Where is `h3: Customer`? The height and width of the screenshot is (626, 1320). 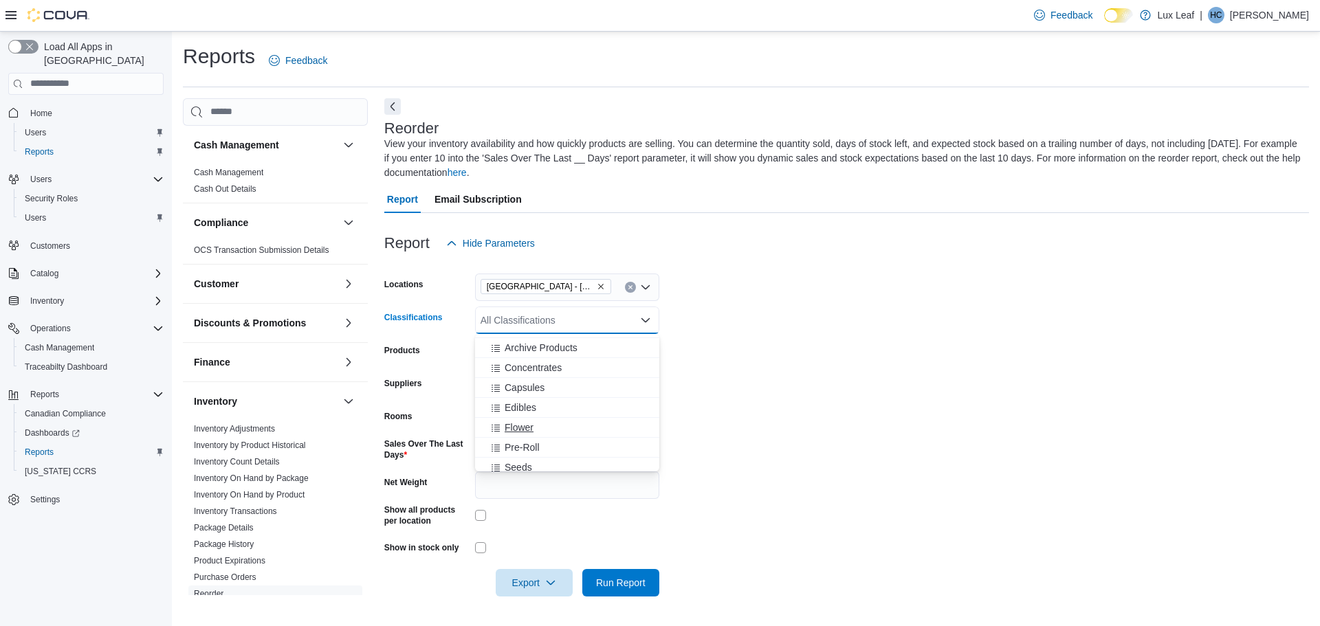 h3: Customer is located at coordinates (216, 284).